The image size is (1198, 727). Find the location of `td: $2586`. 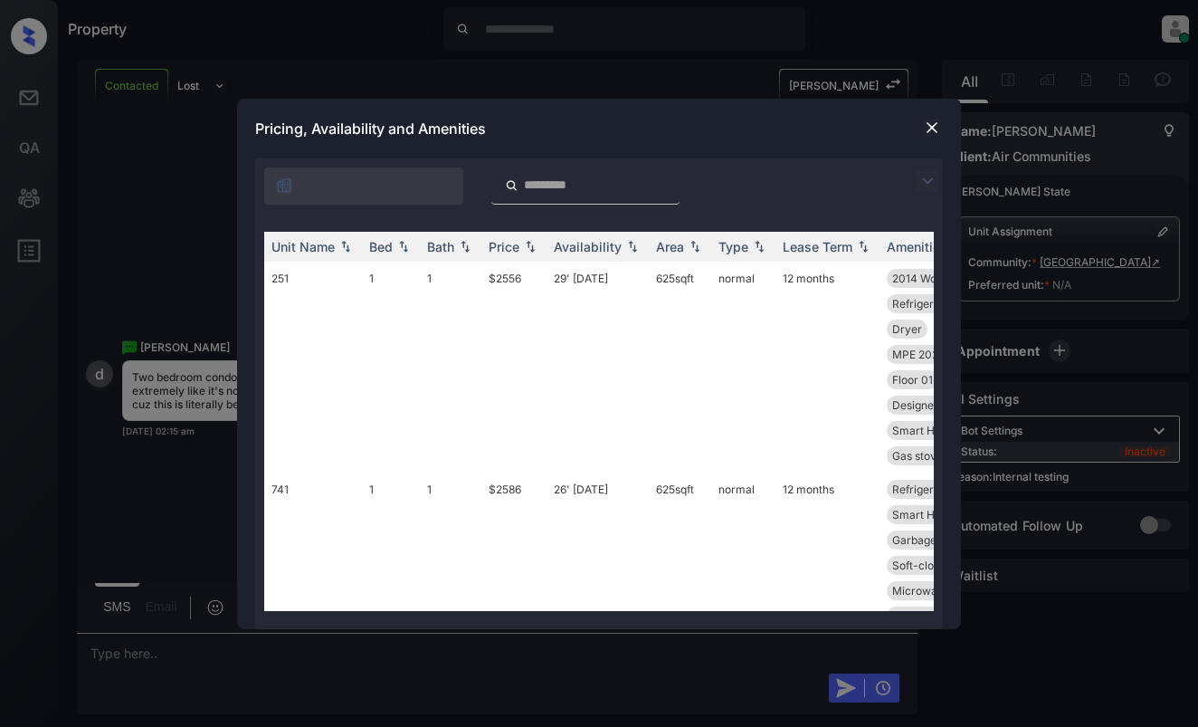

td: $2586 is located at coordinates (514, 590).